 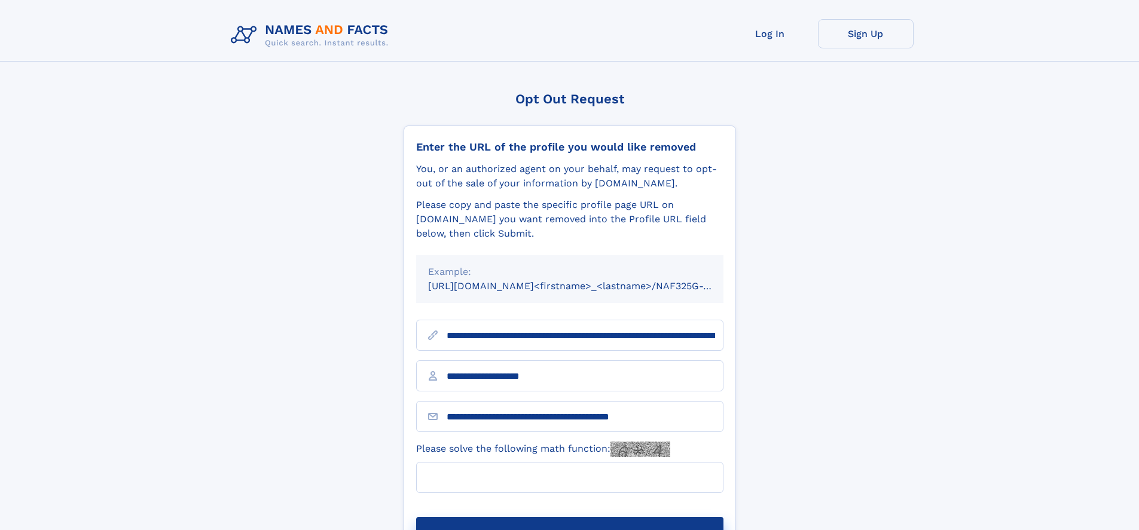 What do you see at coordinates (312, 35) in the screenshot?
I see `img: Logo Names and Facts` at bounding box center [312, 35].